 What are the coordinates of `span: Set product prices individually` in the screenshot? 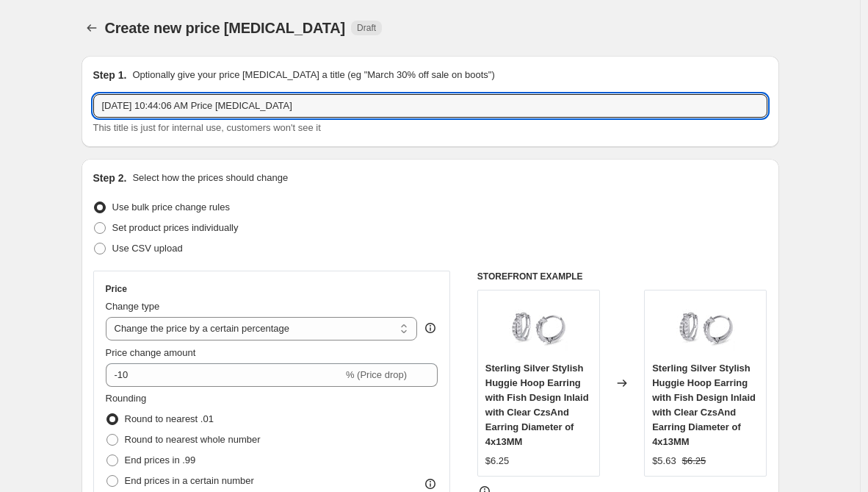 It's located at (176, 227).